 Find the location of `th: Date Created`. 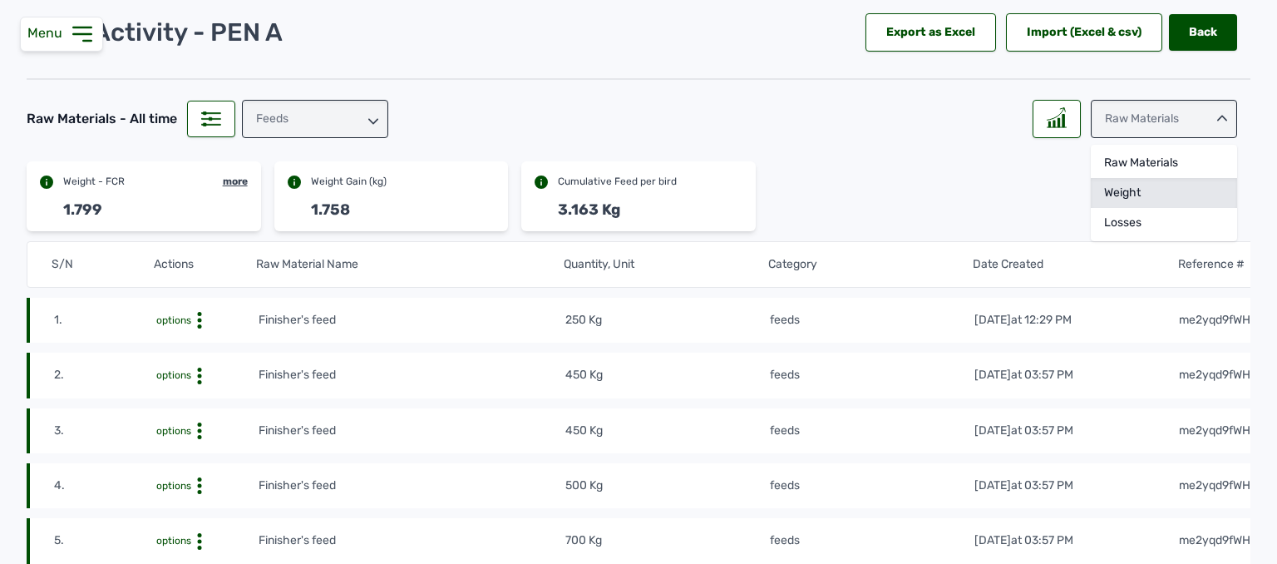

th: Date Created is located at coordinates (1074, 264).